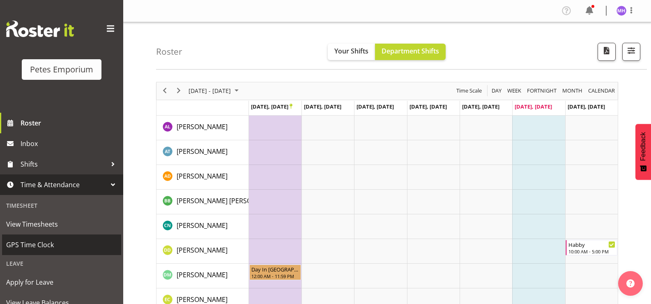 The width and height of the screenshot is (651, 304). Describe the element at coordinates (215, 90) in the screenshot. I see `button: September 2025` at that location.